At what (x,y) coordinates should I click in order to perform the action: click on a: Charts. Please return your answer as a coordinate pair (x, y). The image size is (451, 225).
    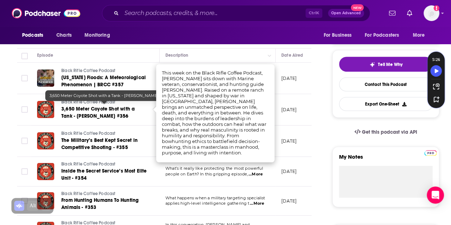
    Looking at the image, I should click on (64, 35).